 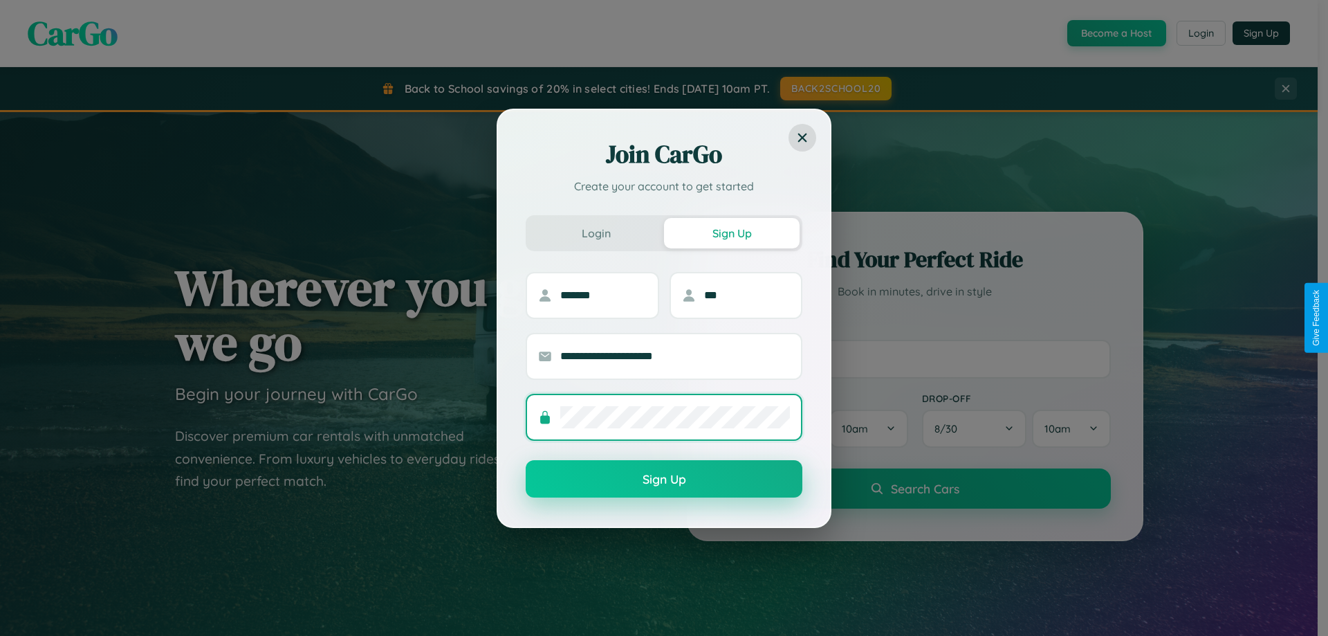 I want to click on button: Login, so click(x=596, y=233).